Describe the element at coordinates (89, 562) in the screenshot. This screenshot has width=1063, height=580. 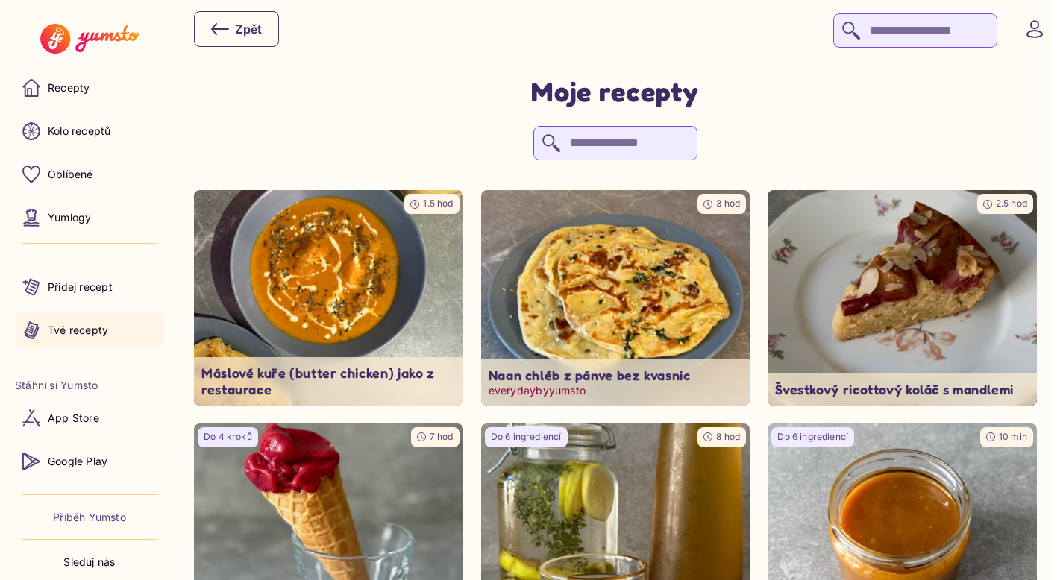
I see `p: Sleduj nás` at that location.